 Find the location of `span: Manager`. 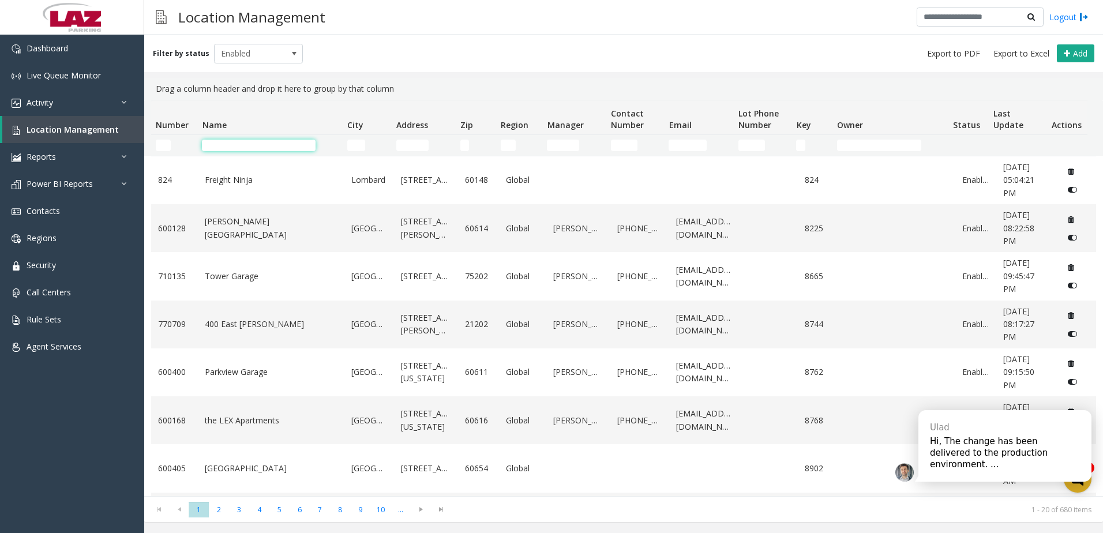

span: Manager is located at coordinates (565, 125).